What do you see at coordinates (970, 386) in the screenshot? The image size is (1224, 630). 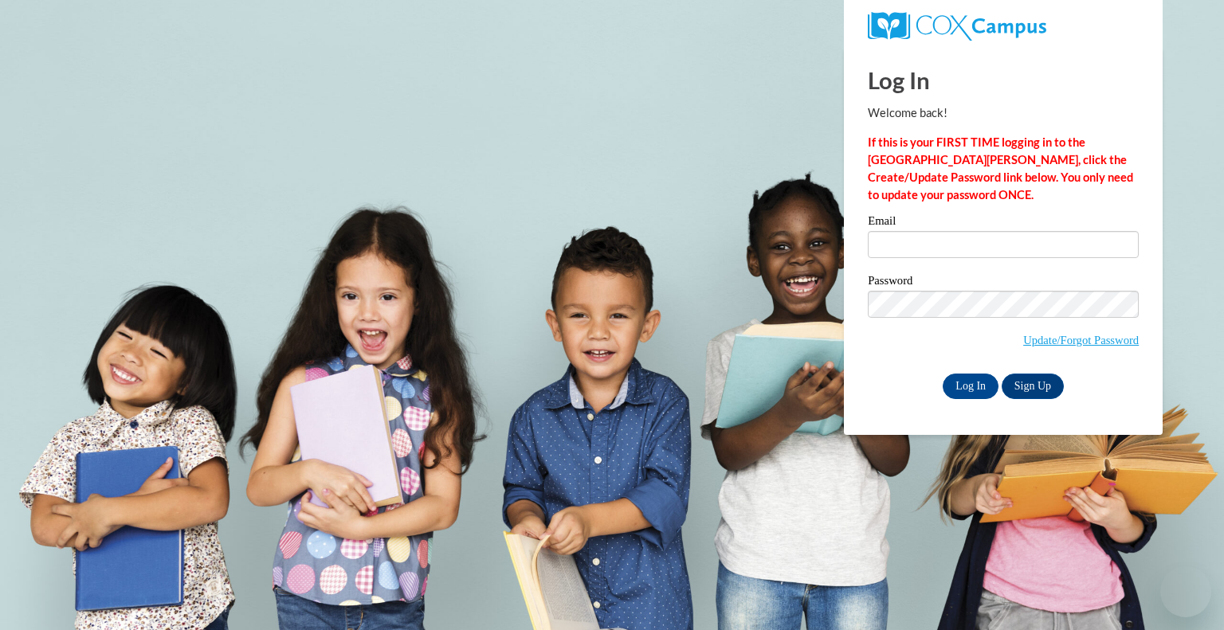 I see `input: Log In` at bounding box center [970, 386].